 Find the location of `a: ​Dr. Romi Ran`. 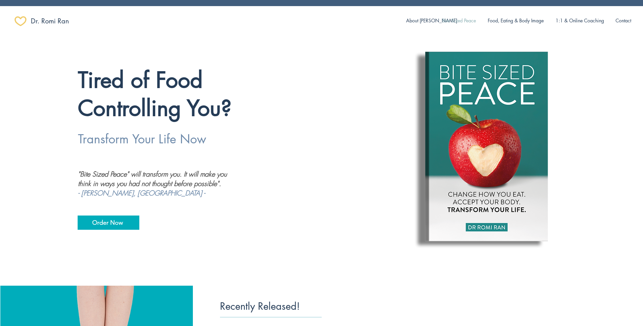

a: ​Dr. Romi Ran is located at coordinates (55, 21).